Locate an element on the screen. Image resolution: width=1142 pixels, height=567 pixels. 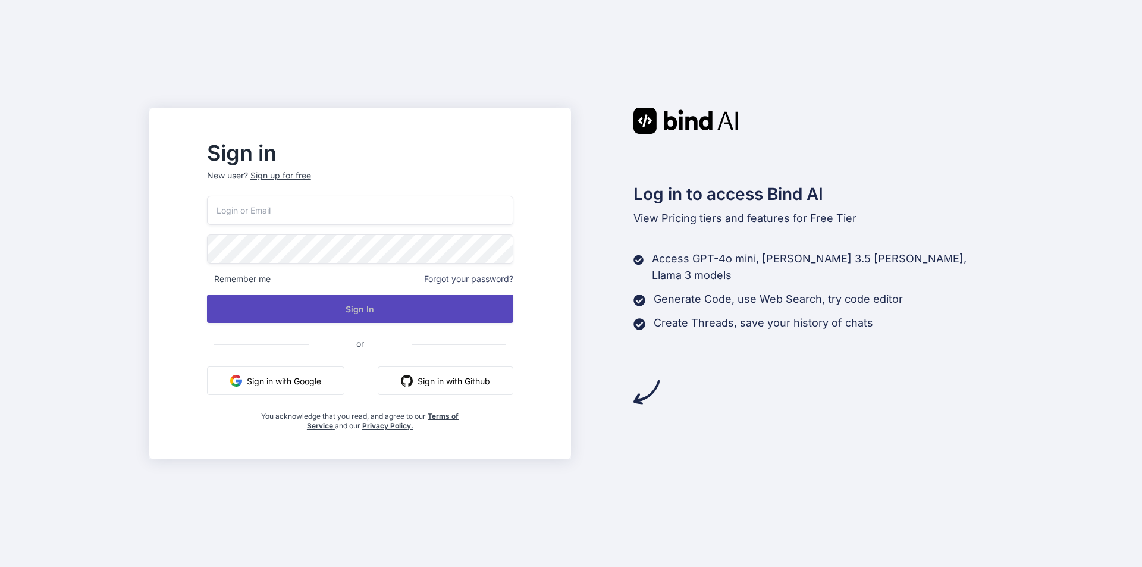
h2: Sign in is located at coordinates (360, 153).